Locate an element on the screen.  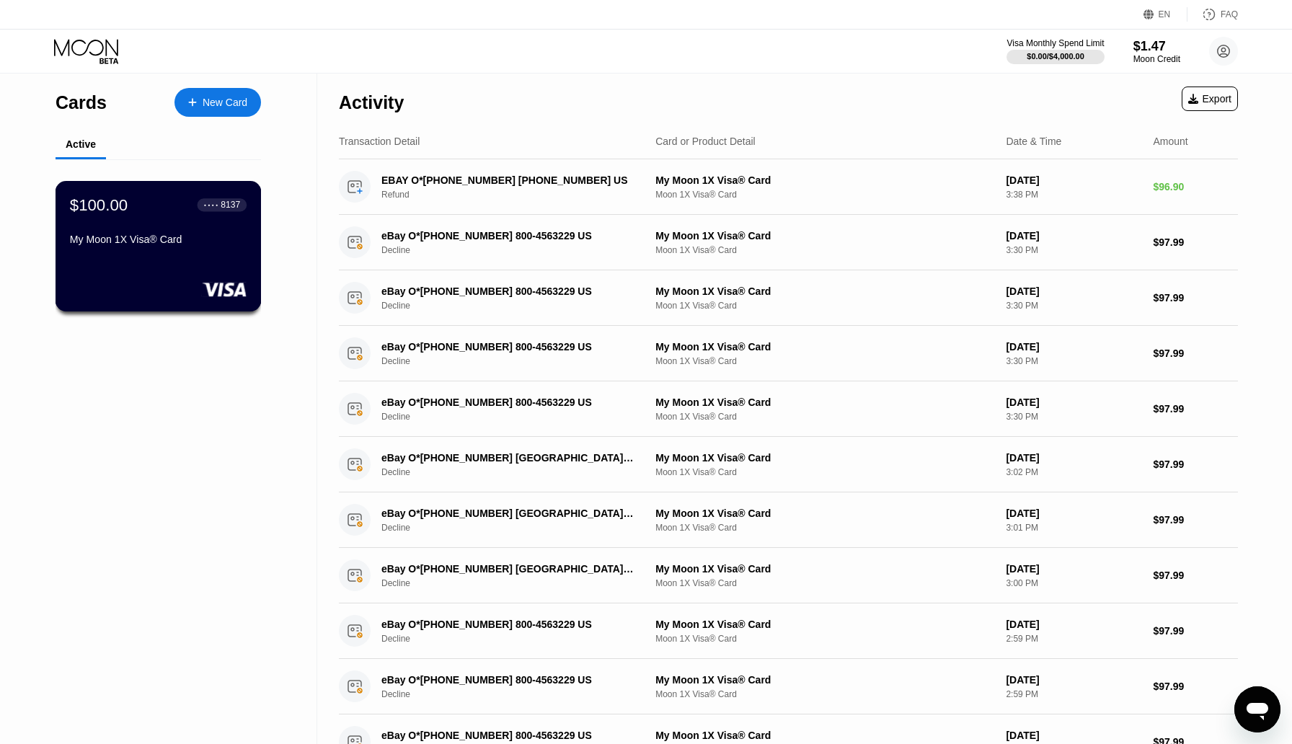
div: $100.00 is located at coordinates (99, 205).